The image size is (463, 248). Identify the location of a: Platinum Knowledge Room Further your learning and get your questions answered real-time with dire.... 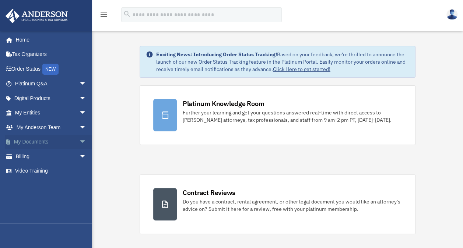
(278, 115).